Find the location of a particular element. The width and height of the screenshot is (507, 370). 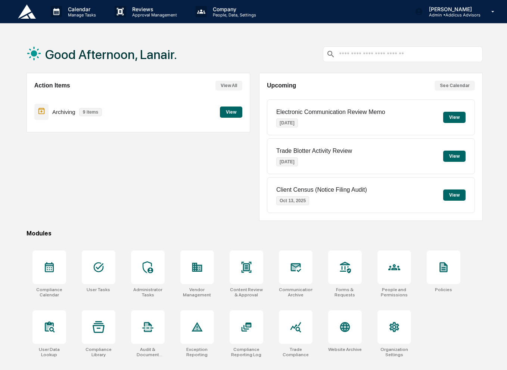

h2: Action Items is located at coordinates (52, 85).